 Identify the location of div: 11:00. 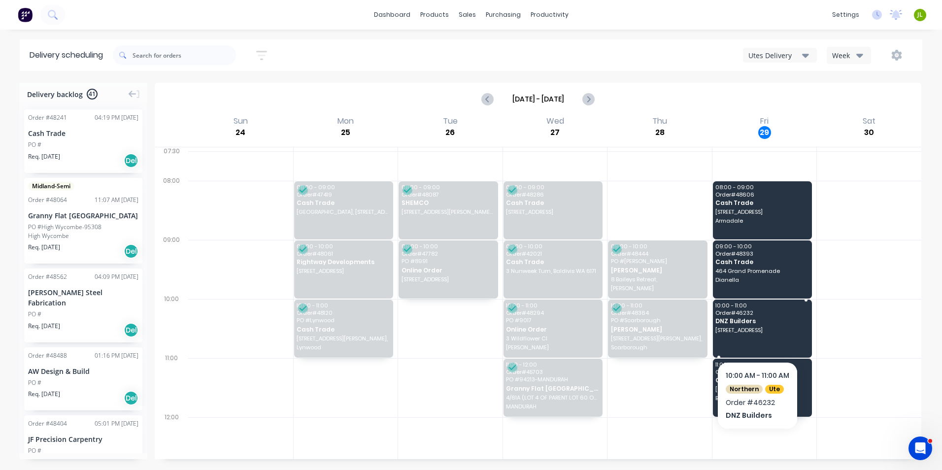
(171, 382).